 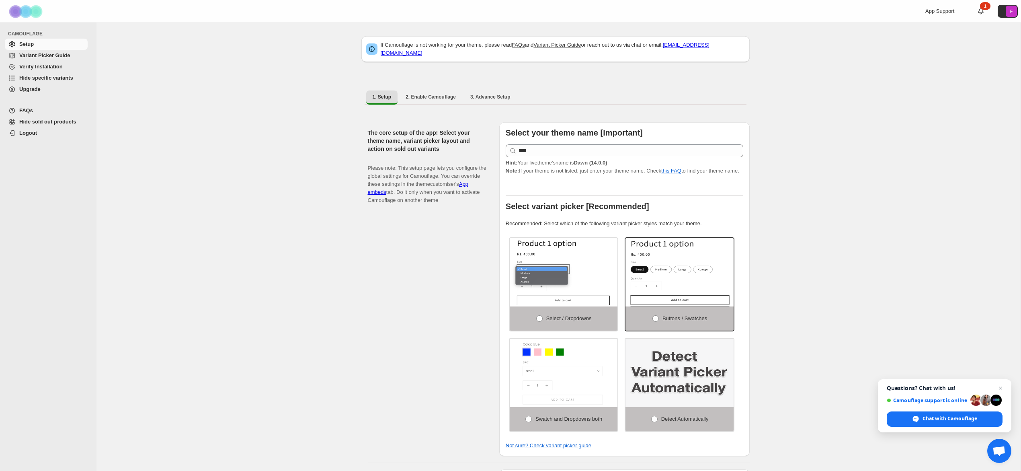 What do you see at coordinates (1011, 11) in the screenshot?
I see `text: F` at bounding box center [1011, 11].